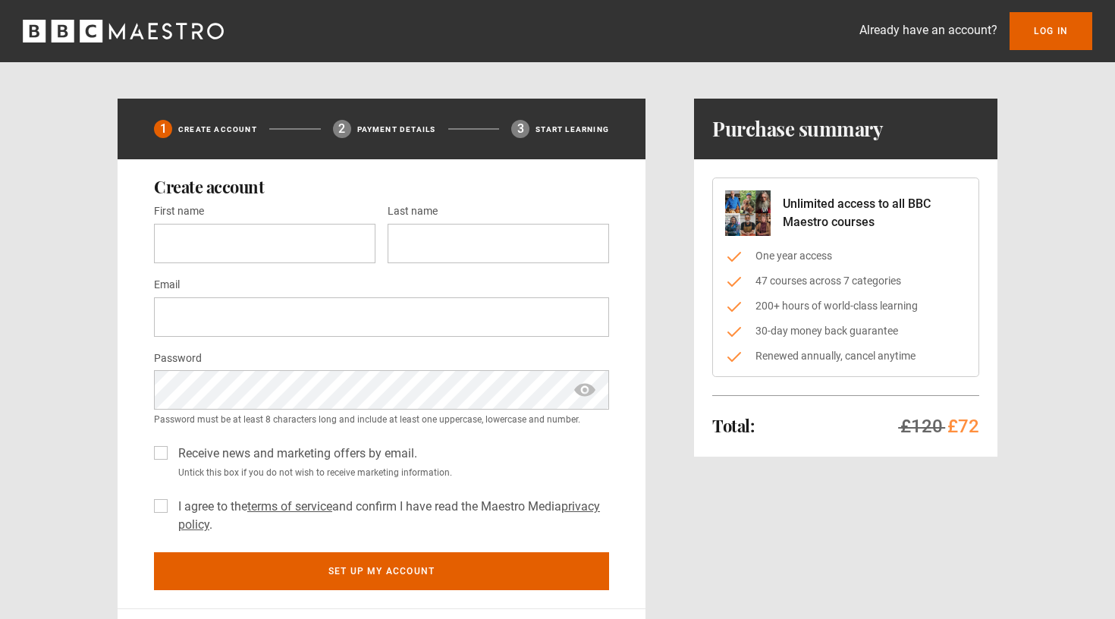 The image size is (1115, 619). I want to click on p: Unlimited access to all BBC Maestro courses, so click(874, 213).